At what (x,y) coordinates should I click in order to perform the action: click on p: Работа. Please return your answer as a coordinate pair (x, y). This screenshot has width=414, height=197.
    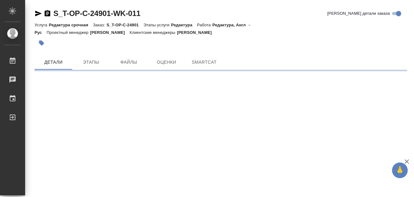
    Looking at the image, I should click on (204, 25).